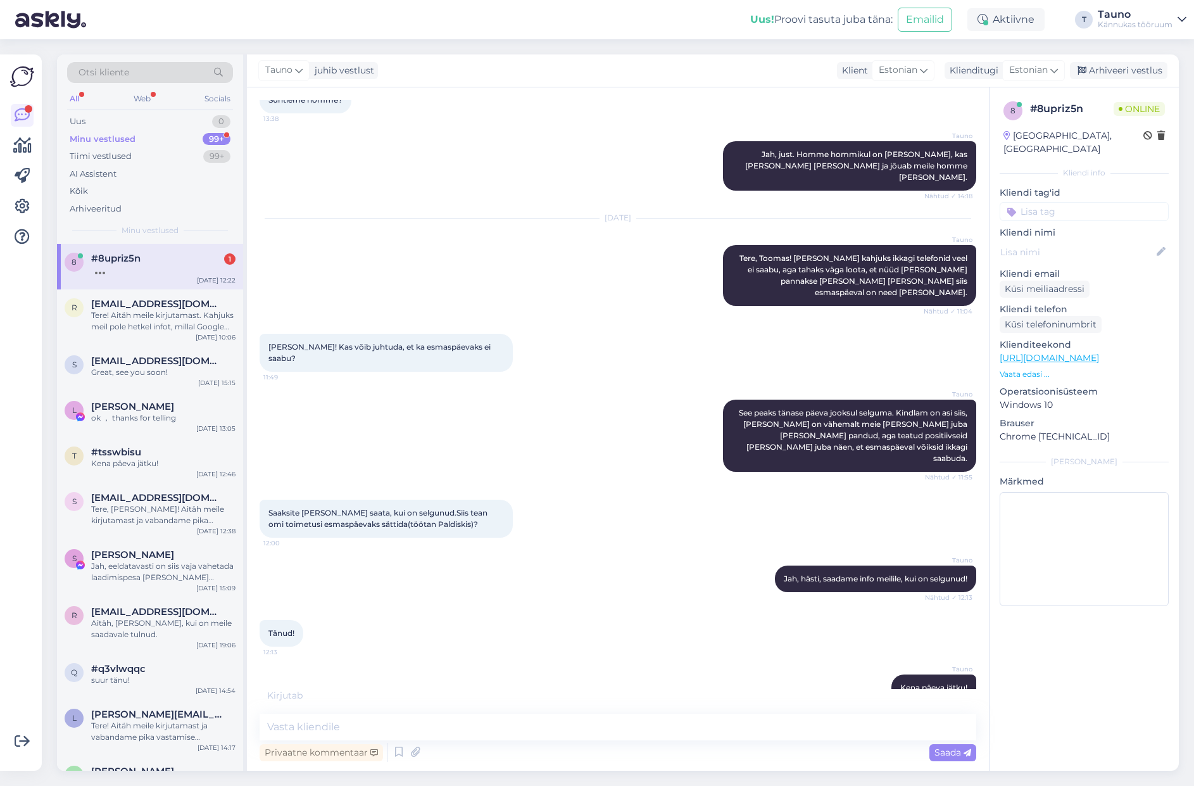 The width and height of the screenshot is (1194, 786). Describe the element at coordinates (1072, 109) in the screenshot. I see `div: # 8upriz5n` at that location.